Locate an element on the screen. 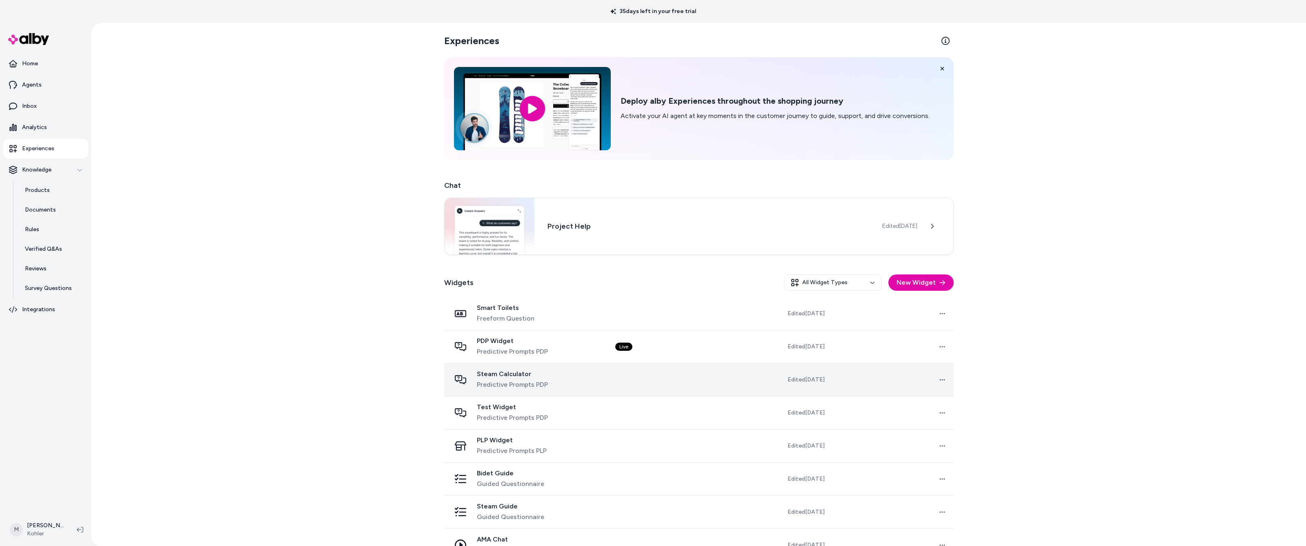 Image resolution: width=1306 pixels, height=546 pixels. h2: Experiences is located at coordinates (471, 41).